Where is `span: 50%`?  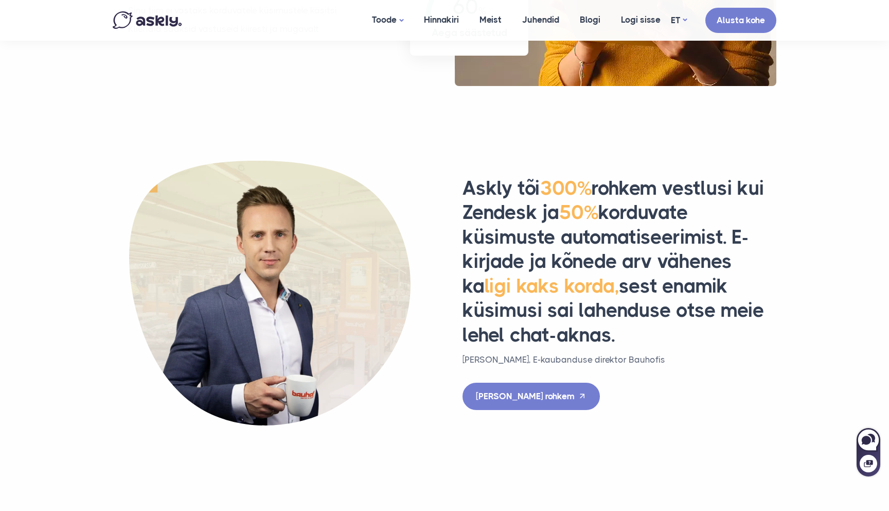
span: 50% is located at coordinates (579, 212).